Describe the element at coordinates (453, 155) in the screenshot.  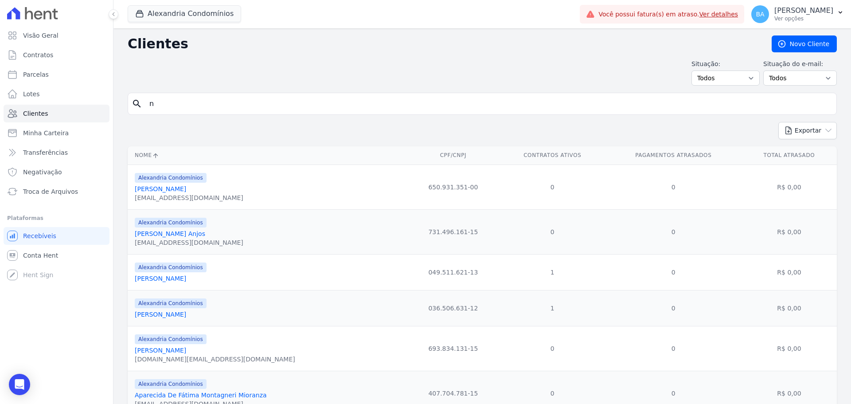
I see `th: CPF/CNPJ` at that location.